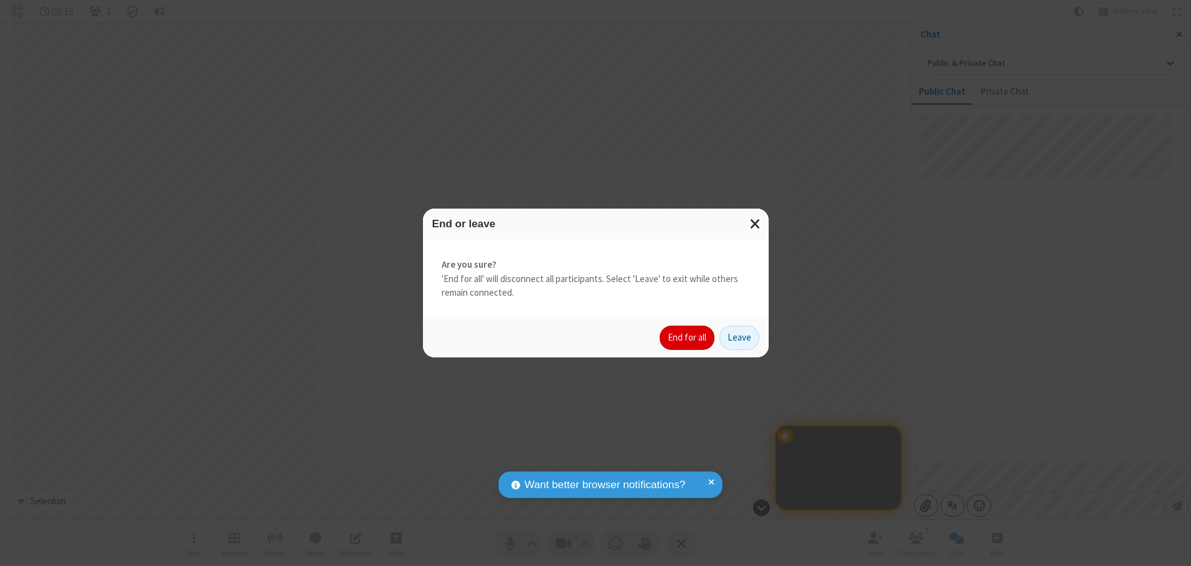 The width and height of the screenshot is (1191, 566). I want to click on strong: Are you sure?, so click(596, 265).